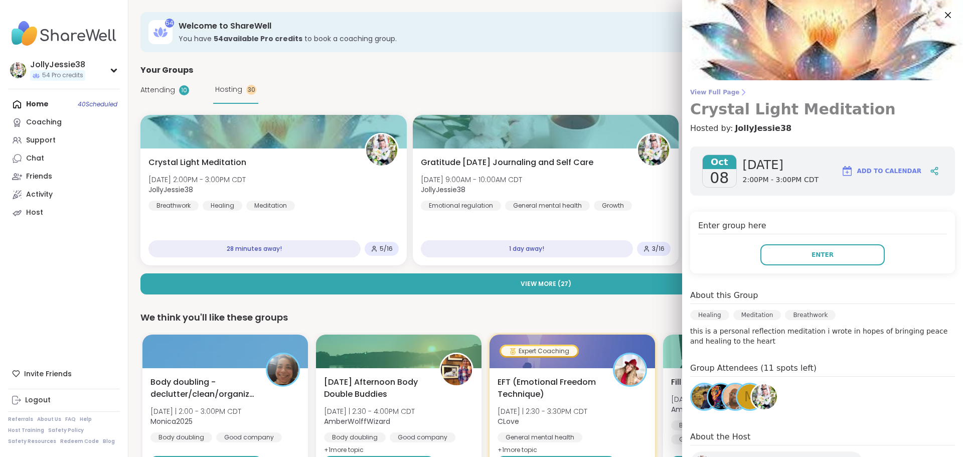 This screenshot has width=963, height=457. What do you see at coordinates (35, 158) in the screenshot?
I see `div: Chat` at bounding box center [35, 158].